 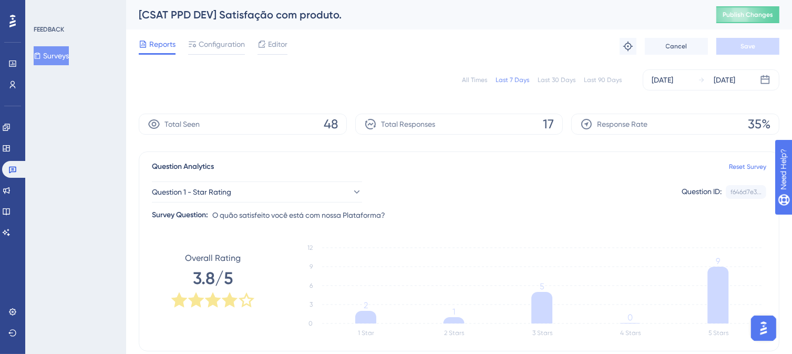 What do you see at coordinates (542, 286) in the screenshot?
I see `tspan: 5` at bounding box center [542, 286].